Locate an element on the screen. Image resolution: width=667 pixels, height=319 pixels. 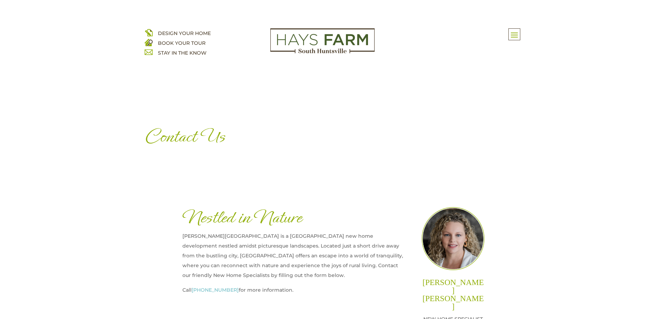
img: Logo is located at coordinates (323, 41).